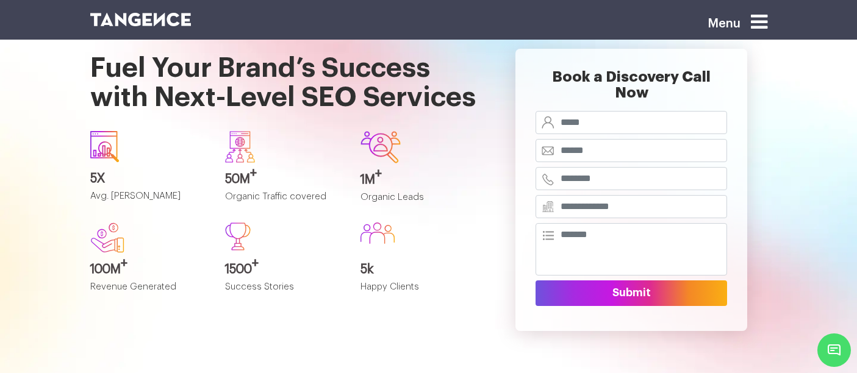 This screenshot has width=857, height=373. What do you see at coordinates (419, 180) in the screenshot?
I see `h3: 1M` at bounding box center [419, 180].